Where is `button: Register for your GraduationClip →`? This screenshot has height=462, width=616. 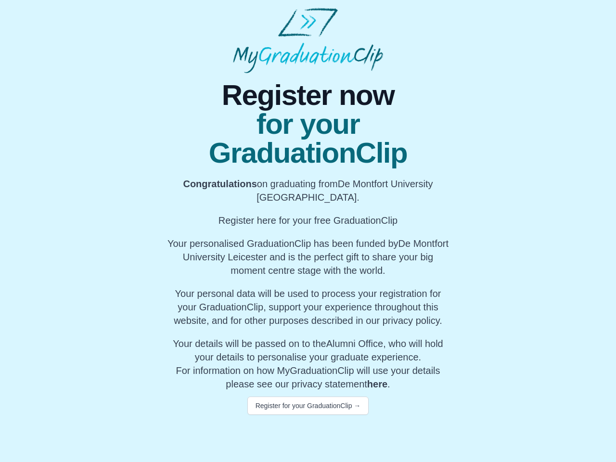
button: Register for your GraduationClip → is located at coordinates (308, 406).